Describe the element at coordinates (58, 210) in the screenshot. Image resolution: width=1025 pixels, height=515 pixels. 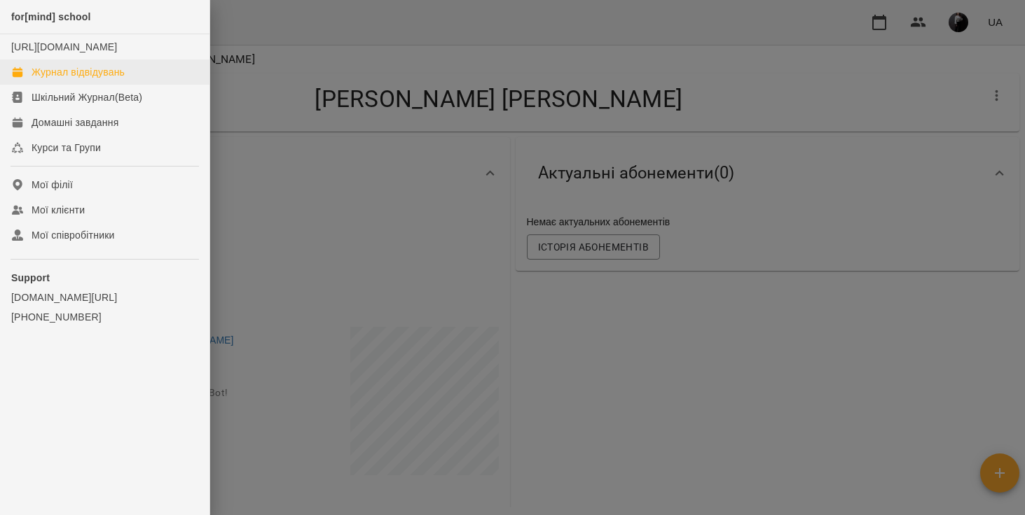
I see `div: Мої клієнти` at that location.